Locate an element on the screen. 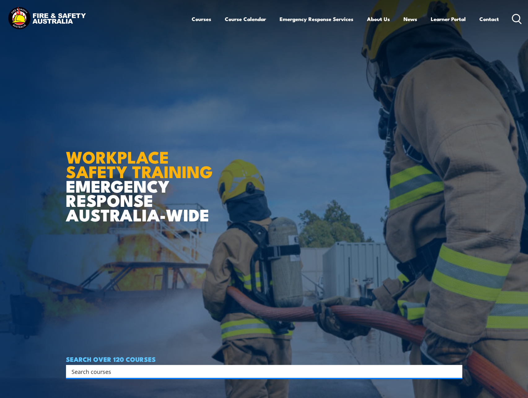  button: Search magnifier button is located at coordinates (456, 372).